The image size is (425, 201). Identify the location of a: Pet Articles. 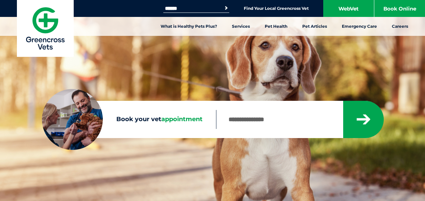
(314, 26).